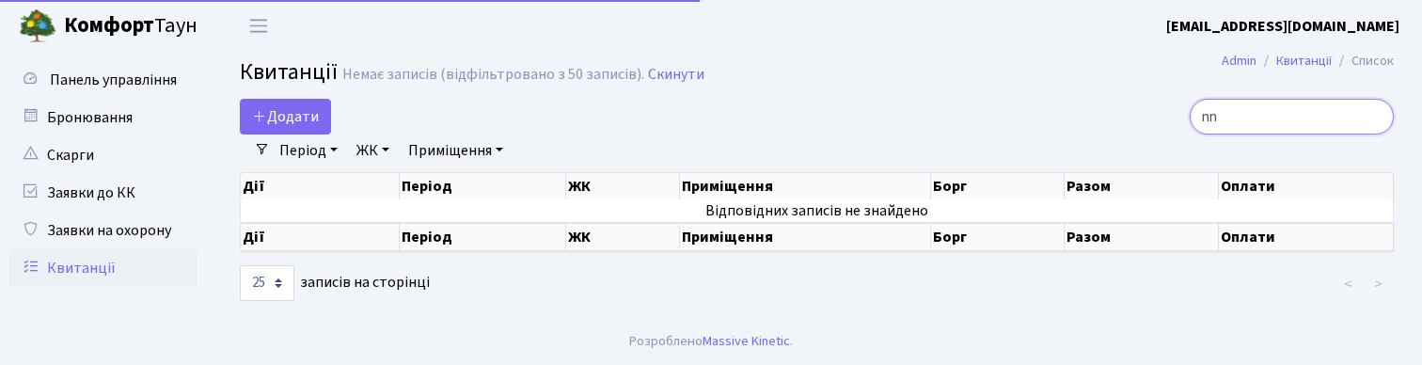  Describe the element at coordinates (285, 117) in the screenshot. I see `span: Додати` at that location.